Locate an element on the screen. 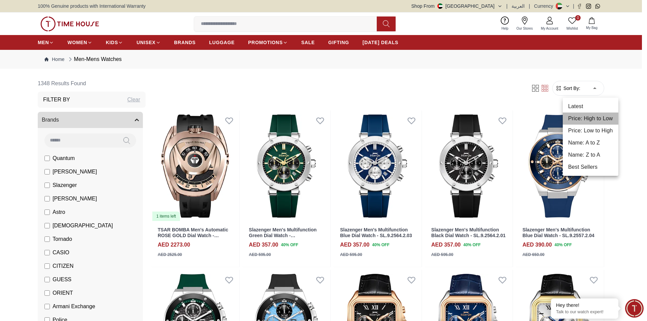 The width and height of the screenshot is (647, 321). li: Price: Low to High is located at coordinates (591, 131).